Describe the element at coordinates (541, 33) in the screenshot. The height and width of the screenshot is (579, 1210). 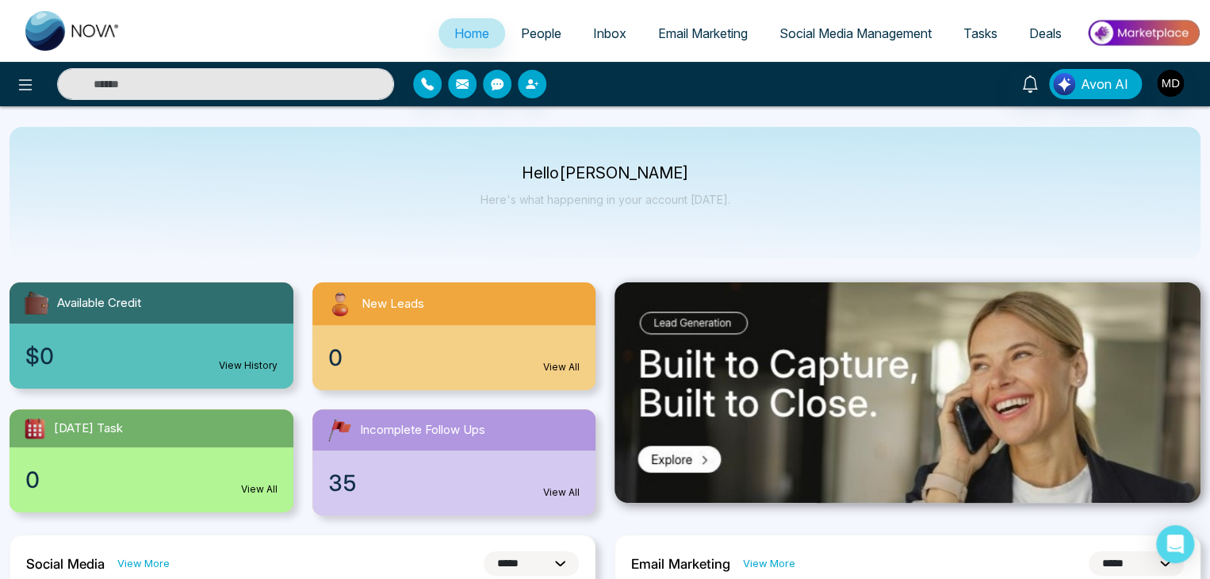
I see `a: People` at that location.